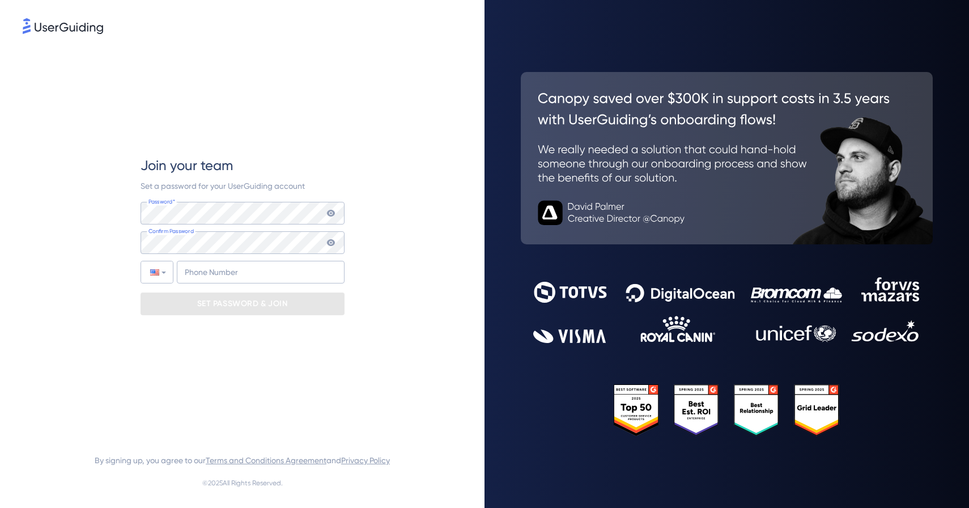  What do you see at coordinates (365, 460) in the screenshot?
I see `a: Privacy Policy` at bounding box center [365, 460].